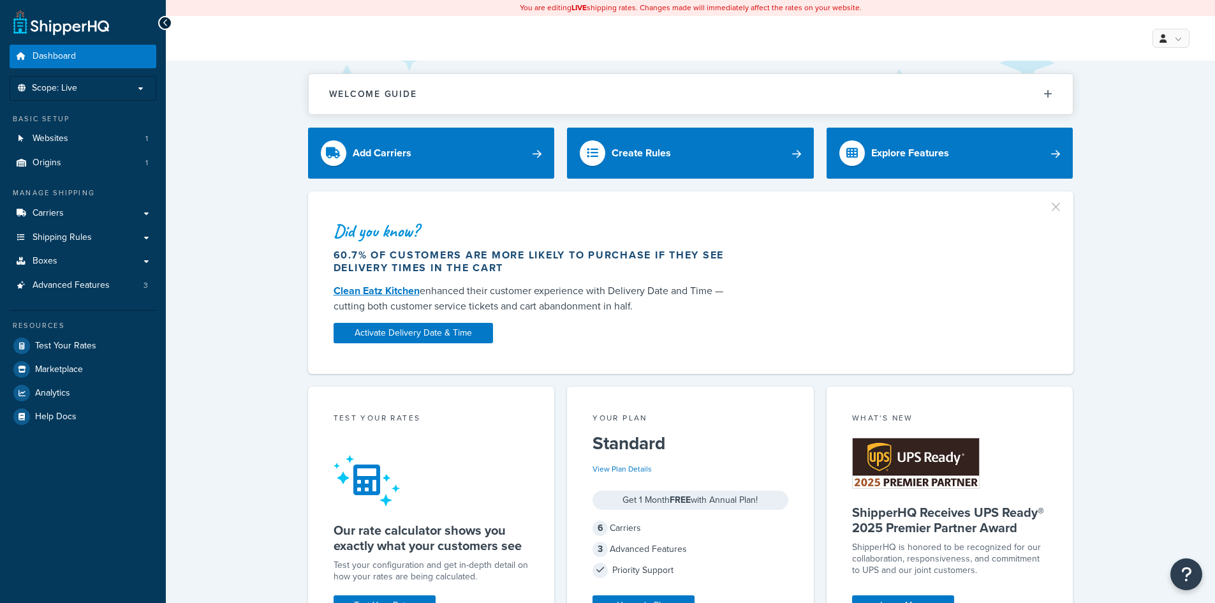  What do you see at coordinates (579, 8) in the screenshot?
I see `b: LIVE` at bounding box center [579, 8].